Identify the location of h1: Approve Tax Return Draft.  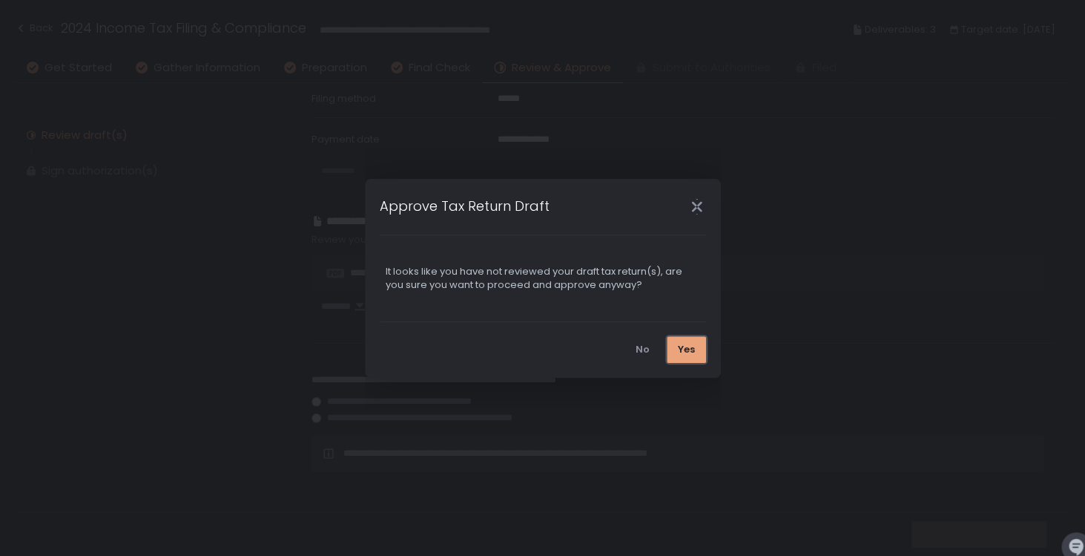
(464, 206).